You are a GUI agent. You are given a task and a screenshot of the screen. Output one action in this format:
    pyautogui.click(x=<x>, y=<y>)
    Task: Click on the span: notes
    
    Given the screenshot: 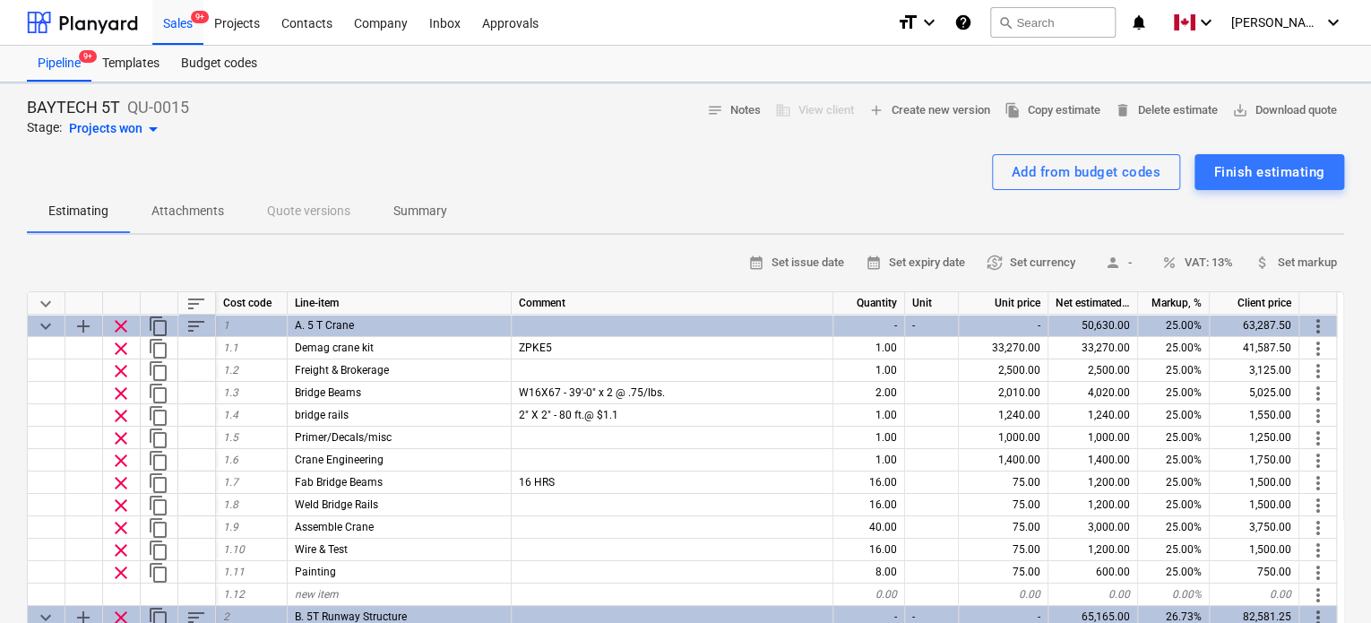 What is the action you would take?
    pyautogui.click(x=715, y=110)
    